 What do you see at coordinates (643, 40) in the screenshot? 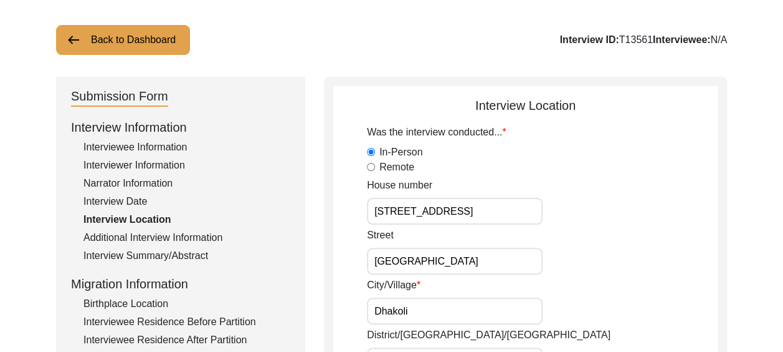
I see `div: T13561 N/A` at bounding box center [643, 40].